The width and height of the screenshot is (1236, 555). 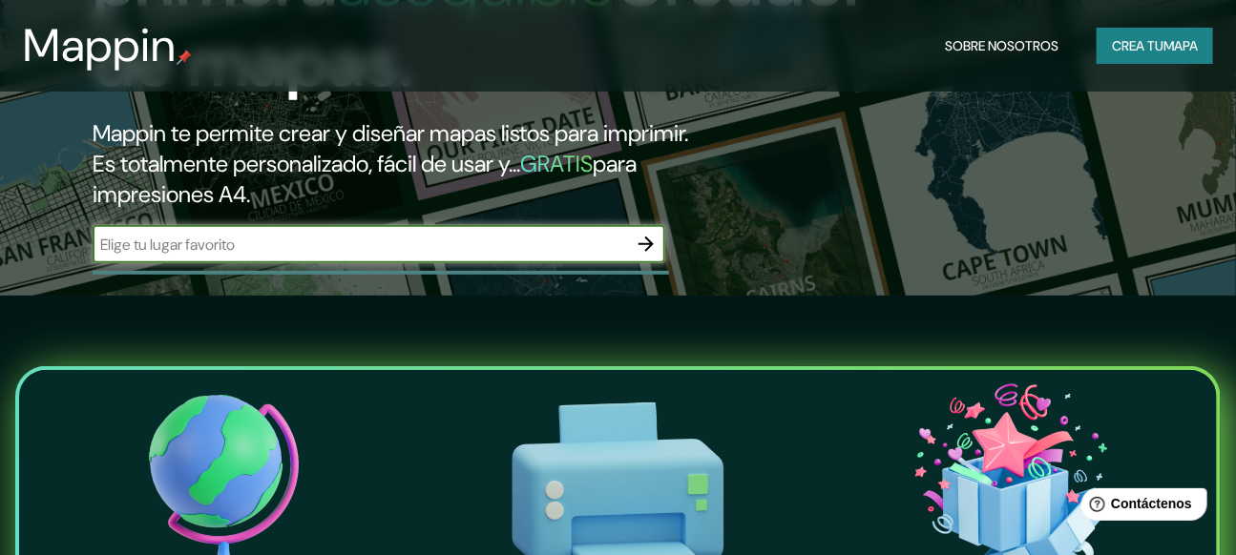 I want to click on font: para impresiones A4., so click(x=365, y=178).